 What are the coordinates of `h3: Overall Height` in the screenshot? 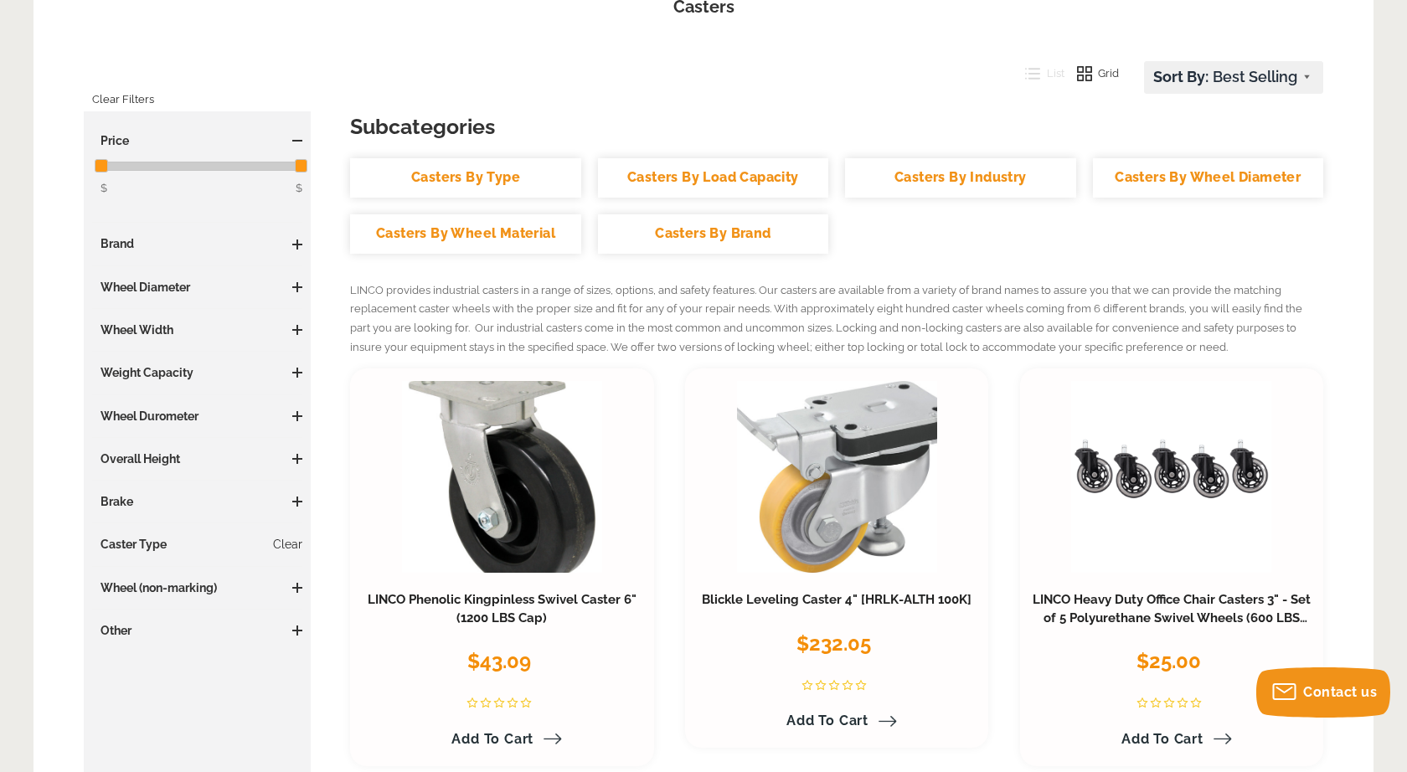 It's located at (197, 459).